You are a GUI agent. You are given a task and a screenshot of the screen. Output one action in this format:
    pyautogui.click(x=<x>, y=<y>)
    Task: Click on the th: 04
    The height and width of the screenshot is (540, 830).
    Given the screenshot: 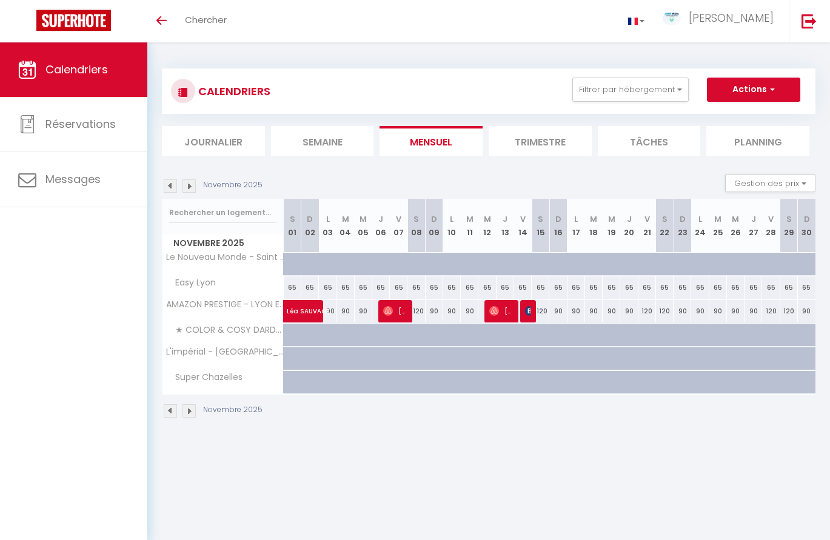 What is the action you would take?
    pyautogui.click(x=345, y=225)
    